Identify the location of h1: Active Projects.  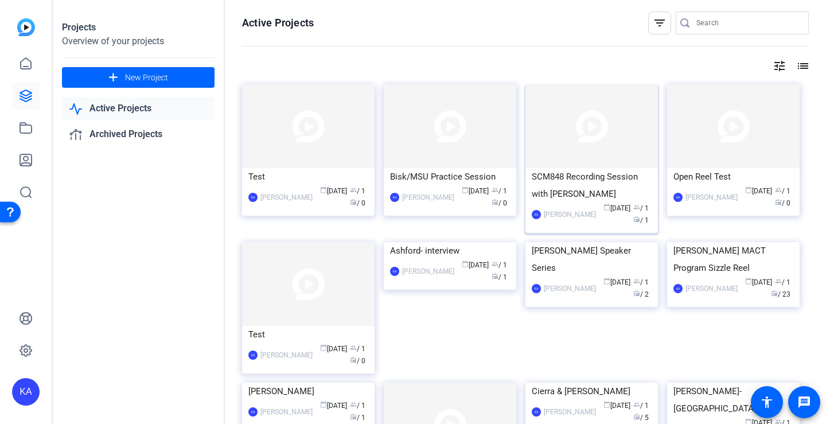
(278, 23).